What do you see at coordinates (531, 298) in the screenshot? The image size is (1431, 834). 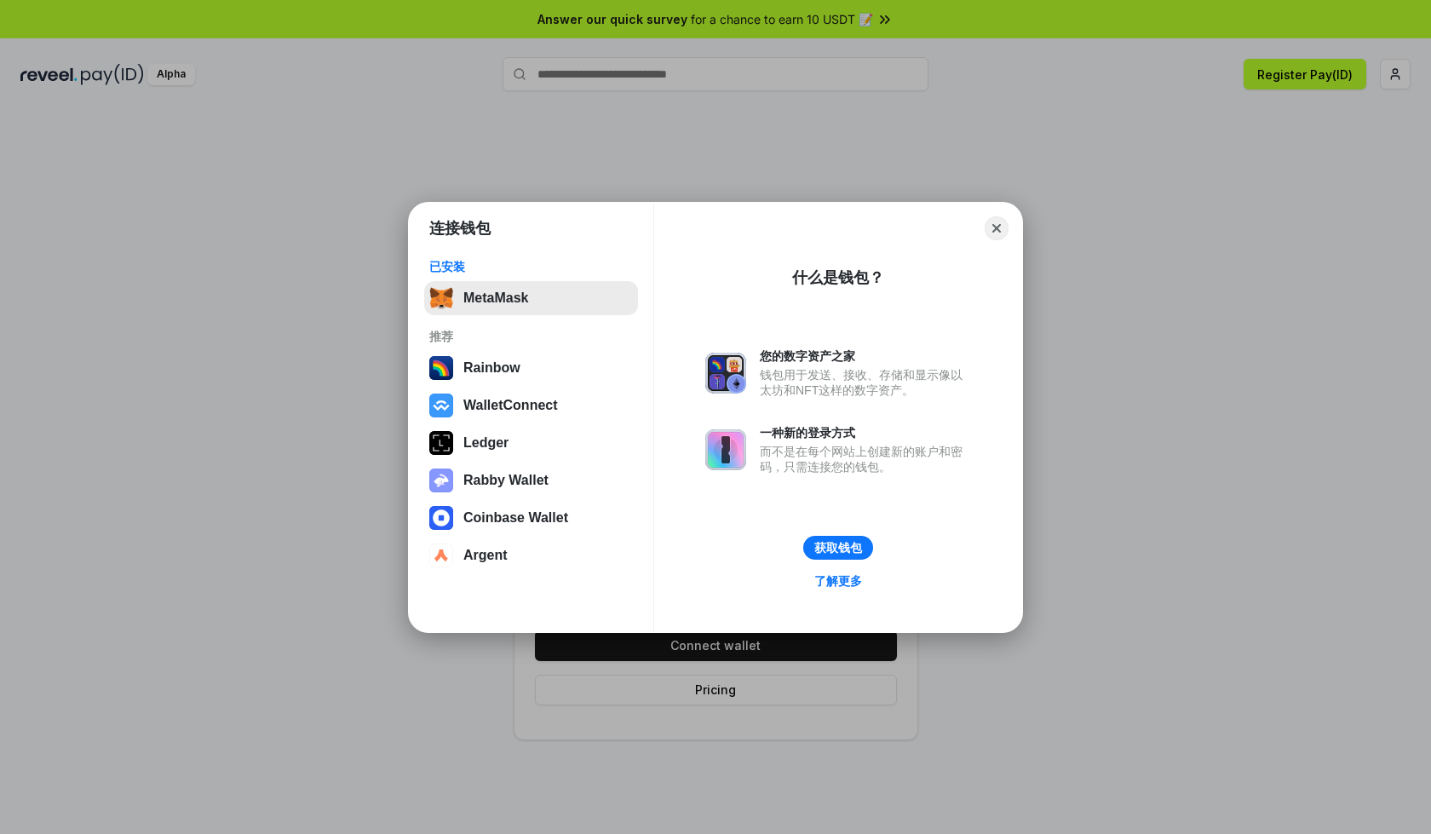 I see `button: MetaMask` at bounding box center [531, 298].